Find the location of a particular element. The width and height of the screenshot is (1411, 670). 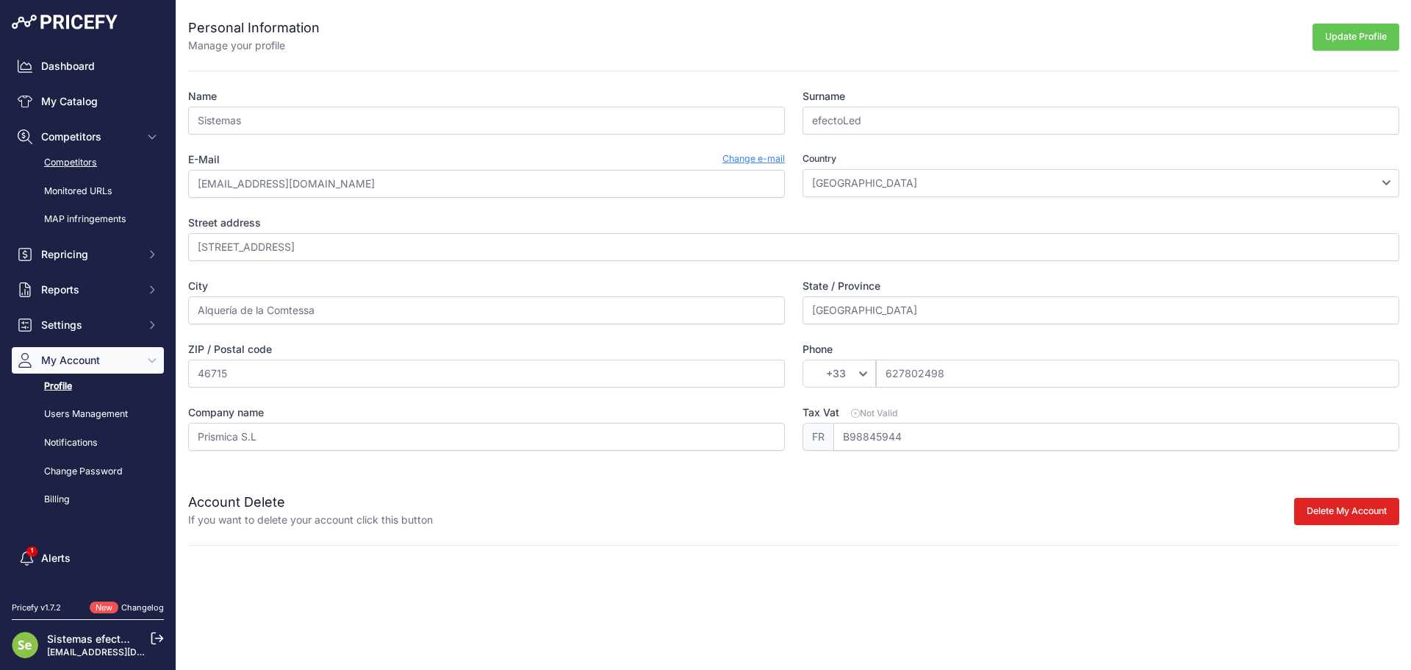

button: Settings is located at coordinates (87, 325).